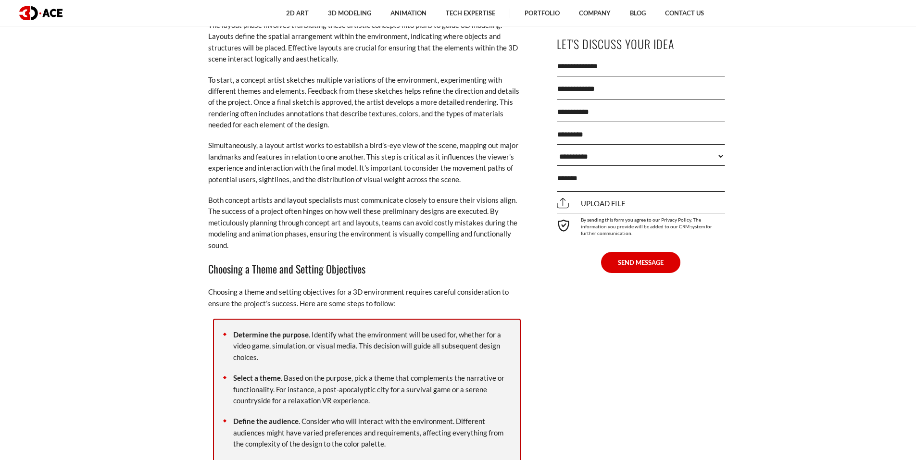 This screenshot has height=460, width=916. What do you see at coordinates (591, 203) in the screenshot?
I see `span: Upload file` at bounding box center [591, 203].